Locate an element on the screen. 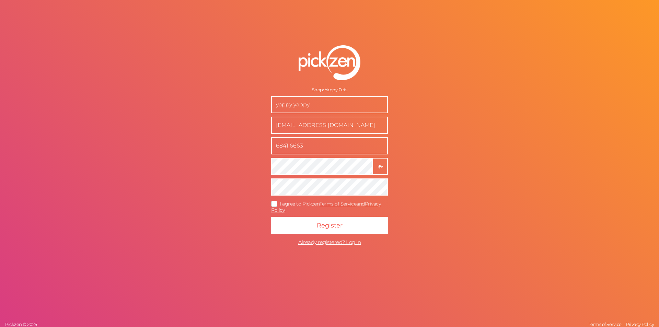 This screenshot has width=659, height=327. input: Business e-mail is located at coordinates (330, 125).